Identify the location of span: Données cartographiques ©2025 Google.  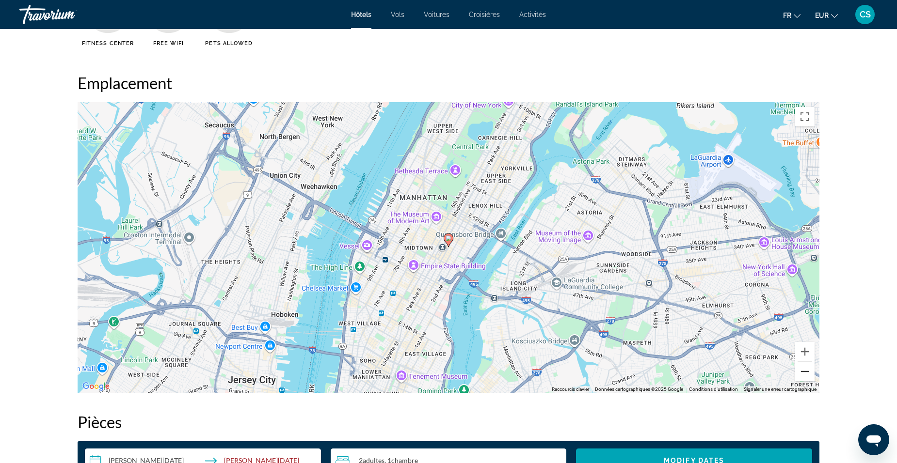
(639, 389).